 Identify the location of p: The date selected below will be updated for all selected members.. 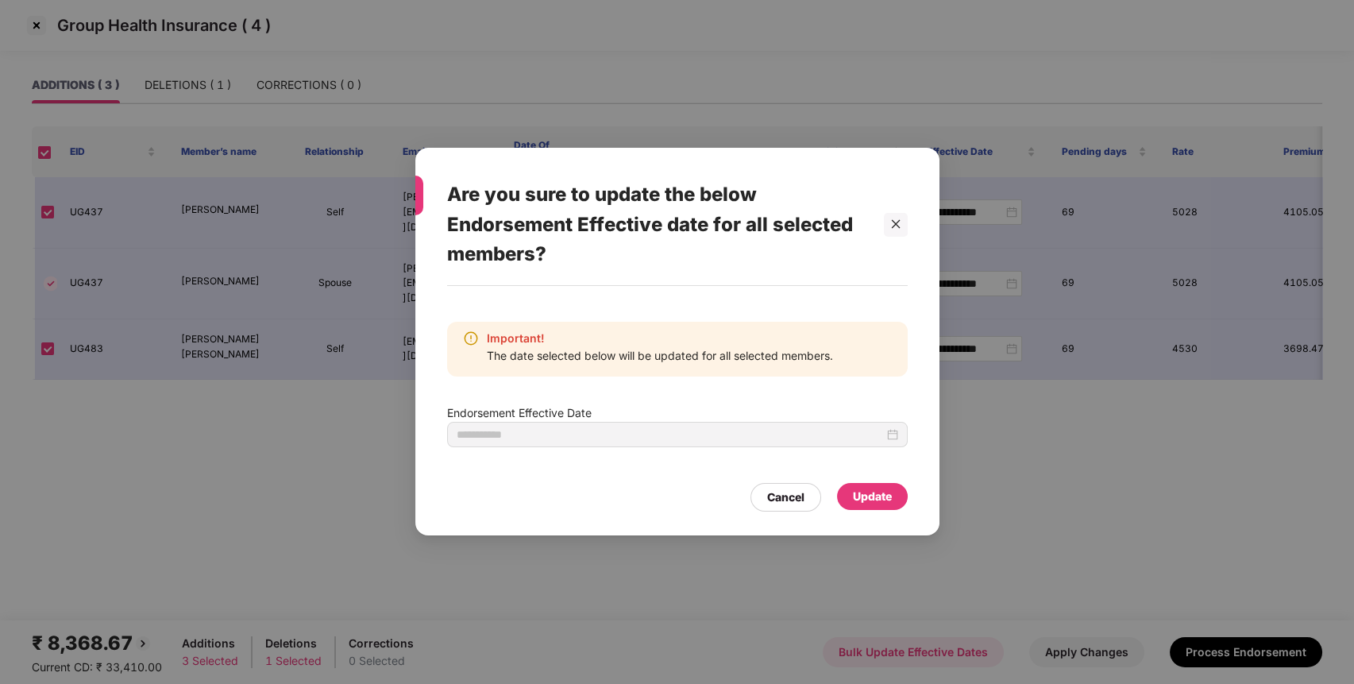
(681, 357).